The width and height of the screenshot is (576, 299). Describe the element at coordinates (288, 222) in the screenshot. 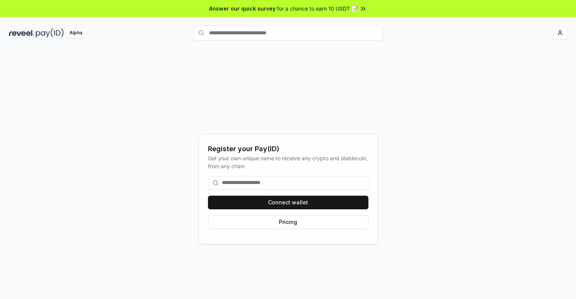

I see `button: Pricing` at that location.